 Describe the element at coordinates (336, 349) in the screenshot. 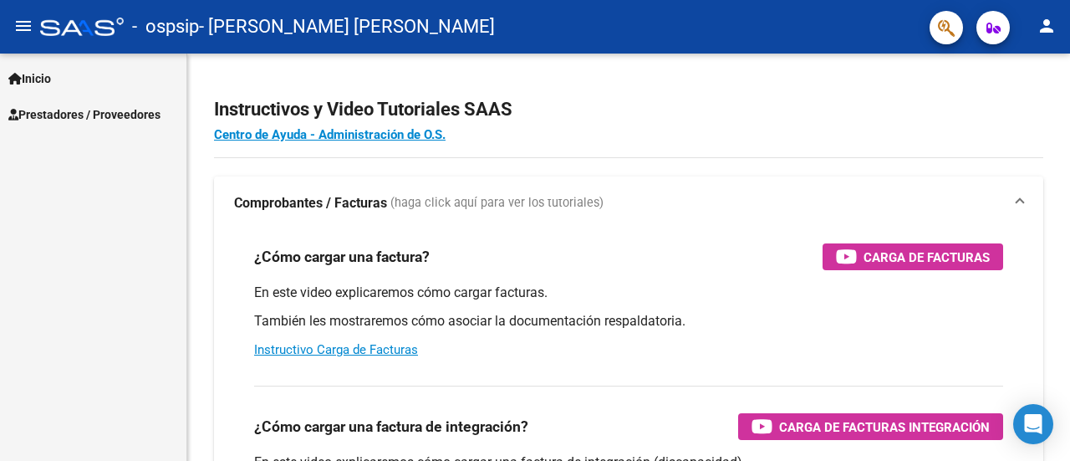

I see `a: Instructivo Carga de Facturas` at that location.